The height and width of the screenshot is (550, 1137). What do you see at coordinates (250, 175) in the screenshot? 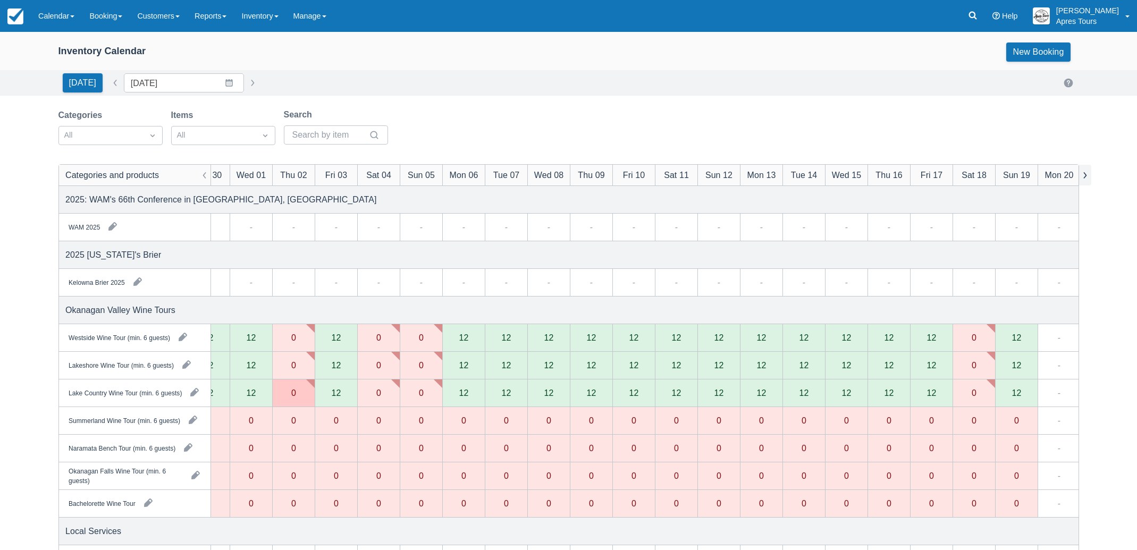
I see `div: Wed 01` at bounding box center [250, 175].